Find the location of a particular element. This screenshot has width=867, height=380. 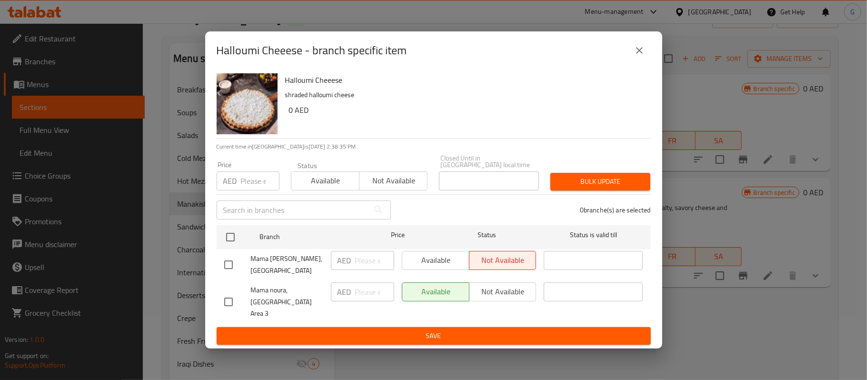

span: Branch is located at coordinates (309, 237).